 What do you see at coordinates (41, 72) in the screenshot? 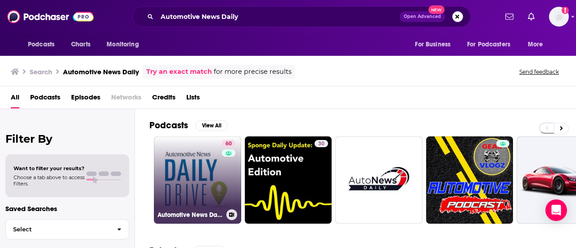
I see `h3: Search` at bounding box center [41, 72].